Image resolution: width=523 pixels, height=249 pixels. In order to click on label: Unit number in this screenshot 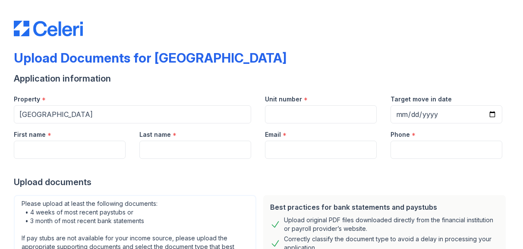, I will do `click(284, 99)`.